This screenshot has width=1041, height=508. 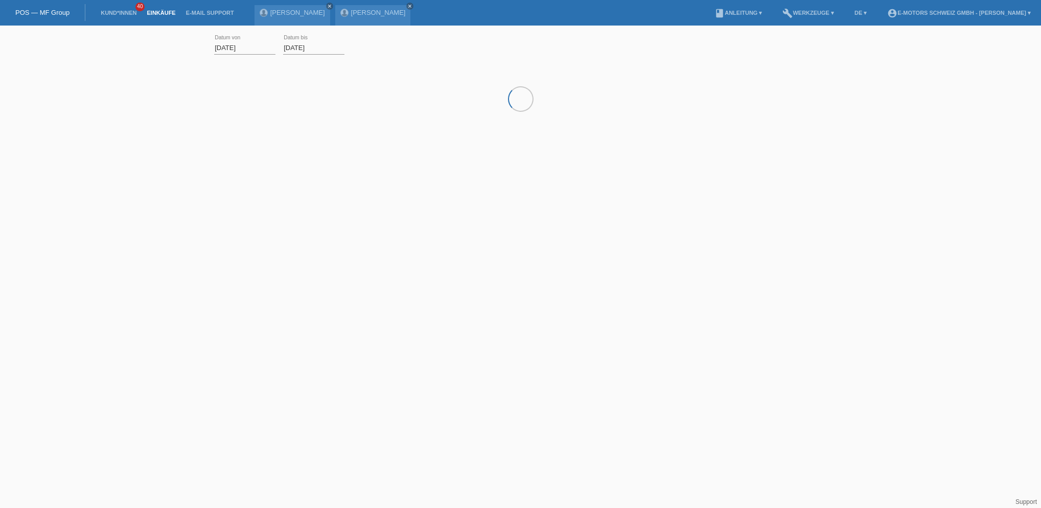 I want to click on a: Einkäufe, so click(x=161, y=13).